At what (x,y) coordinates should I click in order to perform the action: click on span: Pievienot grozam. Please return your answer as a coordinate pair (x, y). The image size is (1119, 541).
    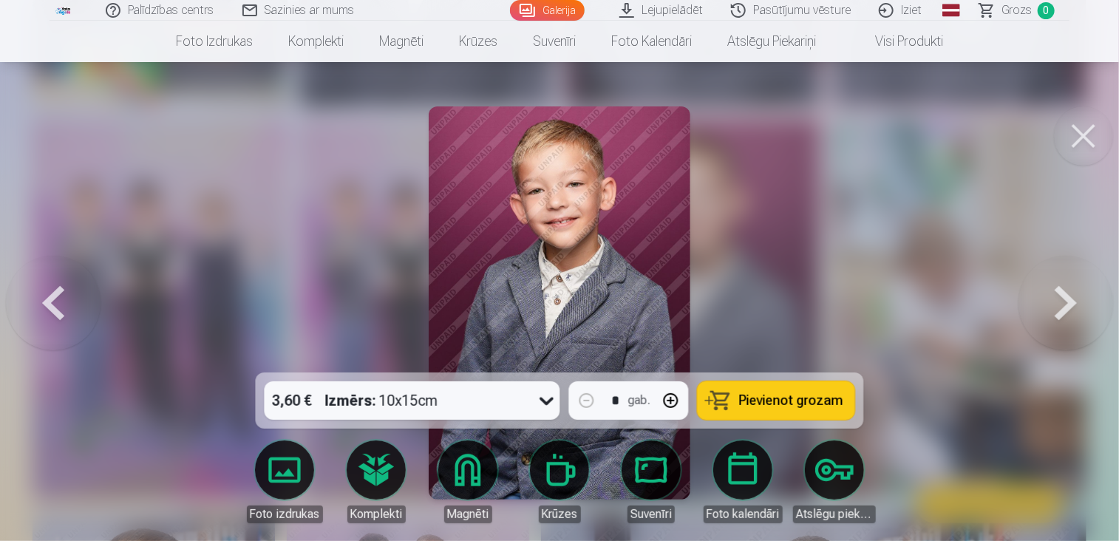
    Looking at the image, I should click on (791, 401).